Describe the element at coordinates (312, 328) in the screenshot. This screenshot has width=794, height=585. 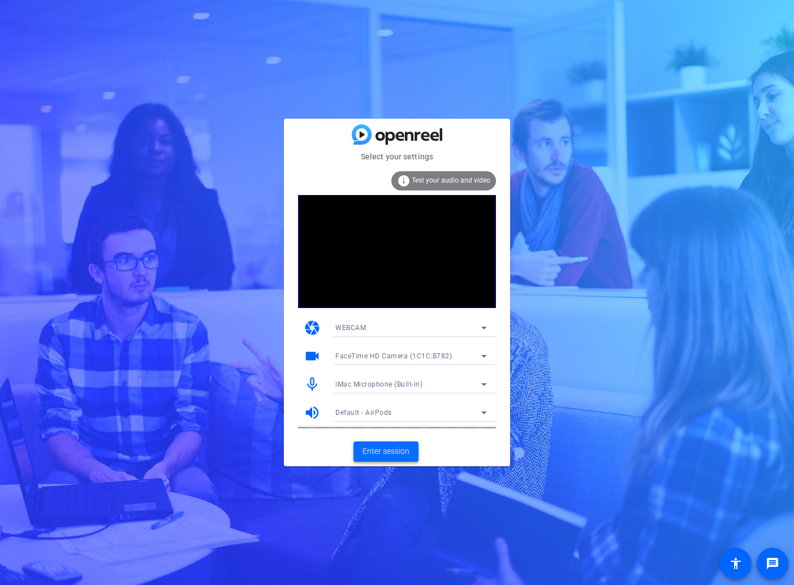
I see `mat-icon: camera` at that location.